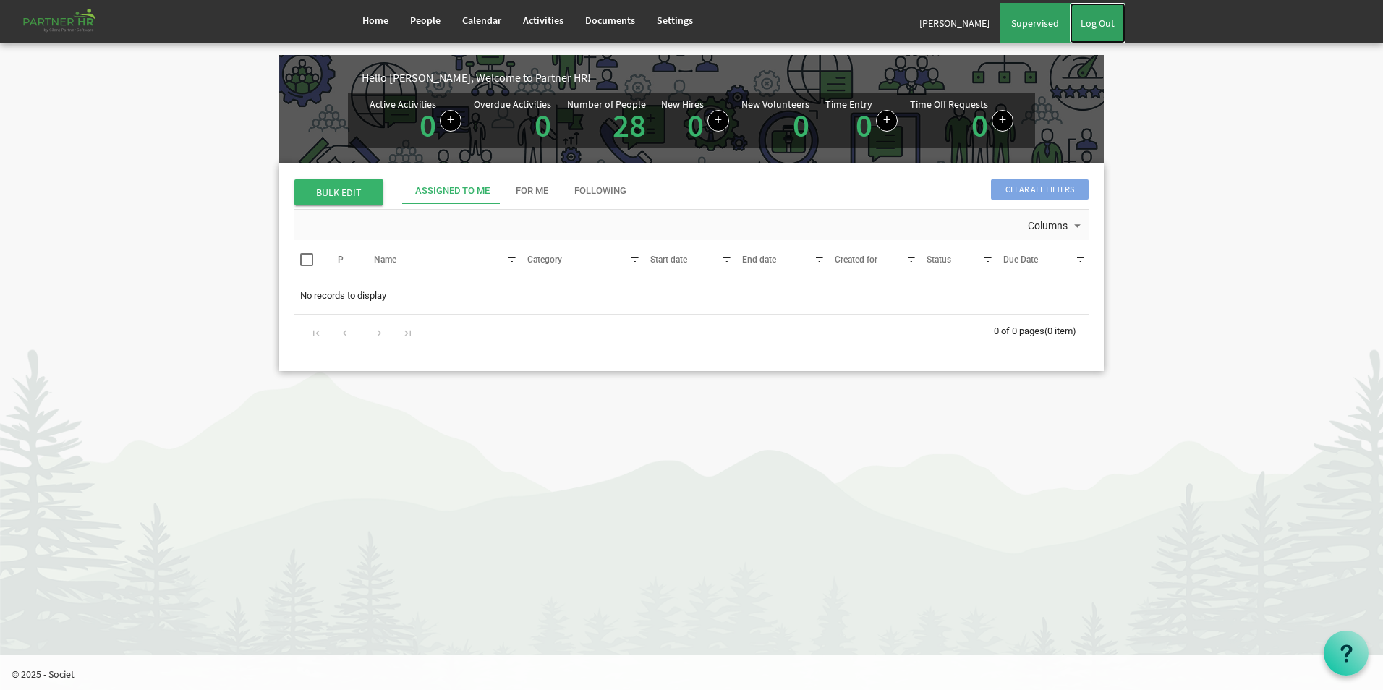 This screenshot has height=690, width=1383. What do you see at coordinates (543, 20) in the screenshot?
I see `span: Activities` at bounding box center [543, 20].